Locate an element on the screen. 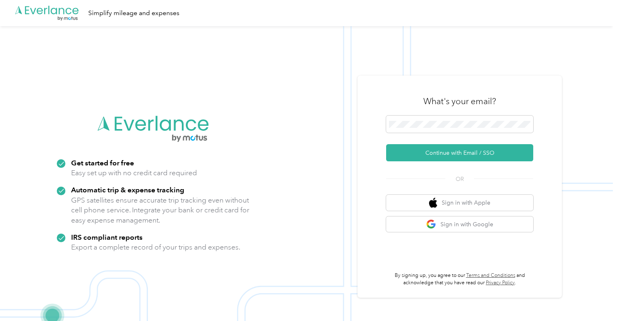  img: apple logo is located at coordinates (433, 203).